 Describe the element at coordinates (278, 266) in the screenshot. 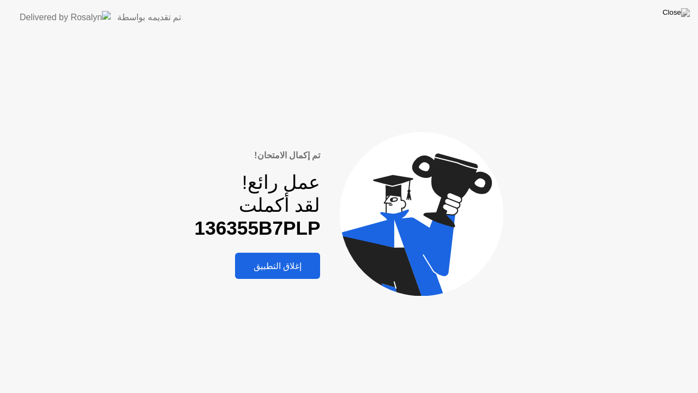

I see `button: إغلاق التطبيق` at that location.